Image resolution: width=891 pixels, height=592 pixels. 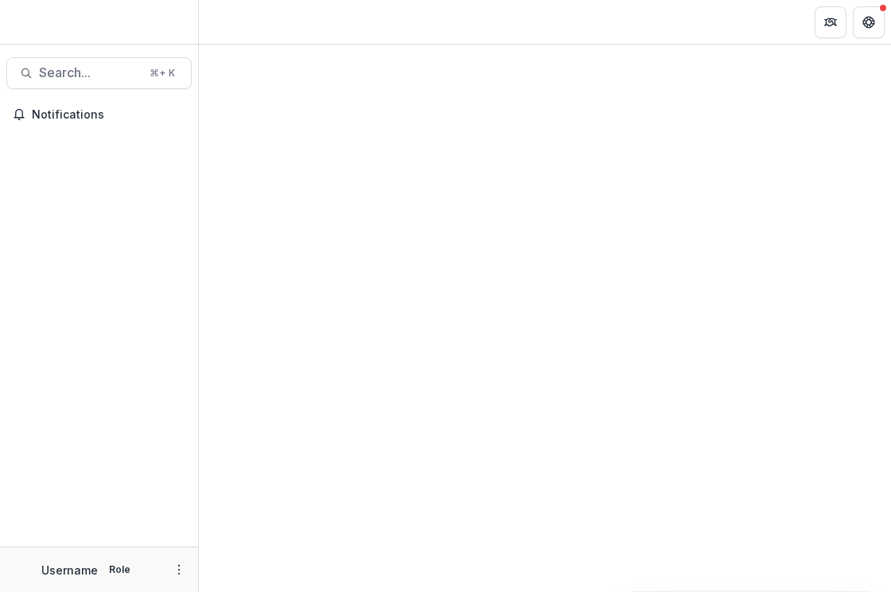 I want to click on button: Notifications, so click(x=99, y=115).